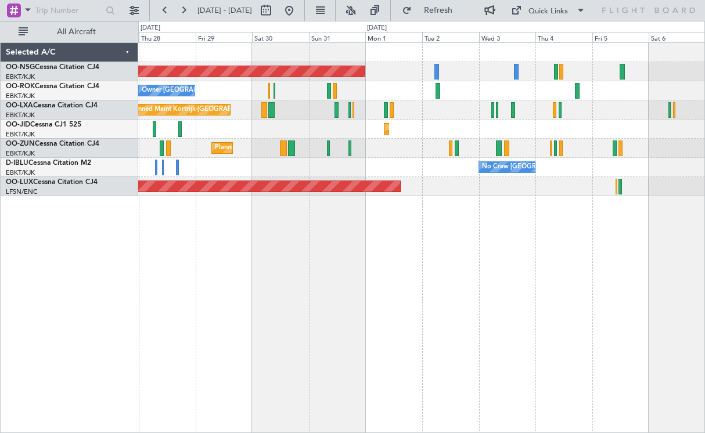 The width and height of the screenshot is (705, 433). I want to click on a: D-IBLUCessna Citation M2, so click(48, 163).